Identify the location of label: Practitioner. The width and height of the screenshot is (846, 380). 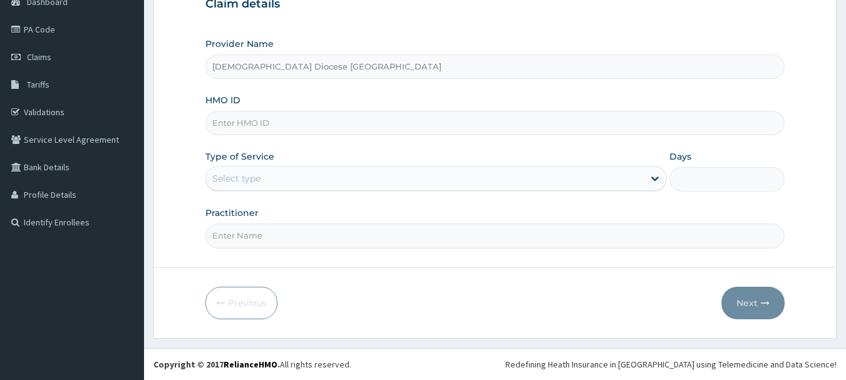
(232, 213).